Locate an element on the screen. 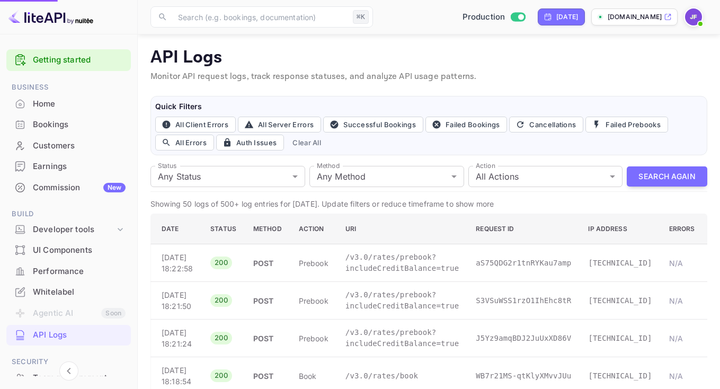 The height and width of the screenshot is (389, 720). p: S3VSuWSS1rzO1IhEhc8tR is located at coordinates (524, 300).